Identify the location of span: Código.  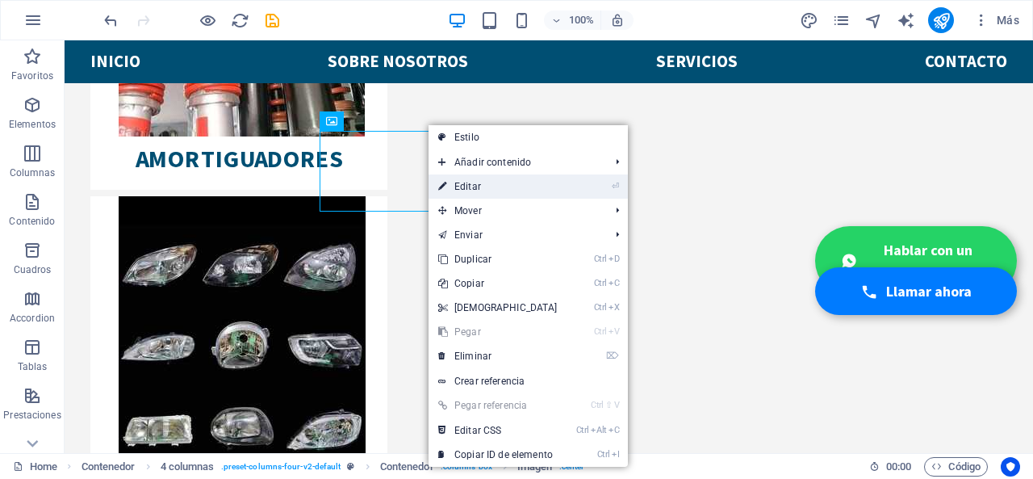
(955, 466).